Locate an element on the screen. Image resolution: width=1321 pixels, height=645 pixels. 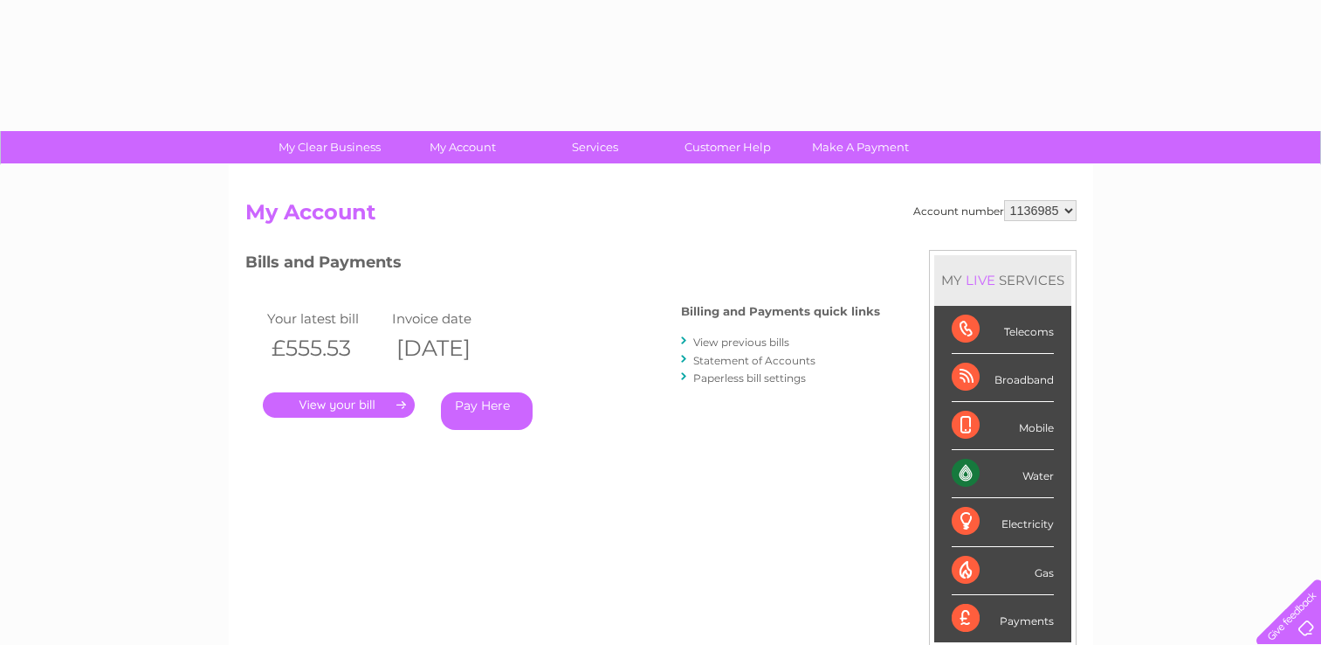
h4: Billing and Payments quick links is located at coordinates (781, 311).